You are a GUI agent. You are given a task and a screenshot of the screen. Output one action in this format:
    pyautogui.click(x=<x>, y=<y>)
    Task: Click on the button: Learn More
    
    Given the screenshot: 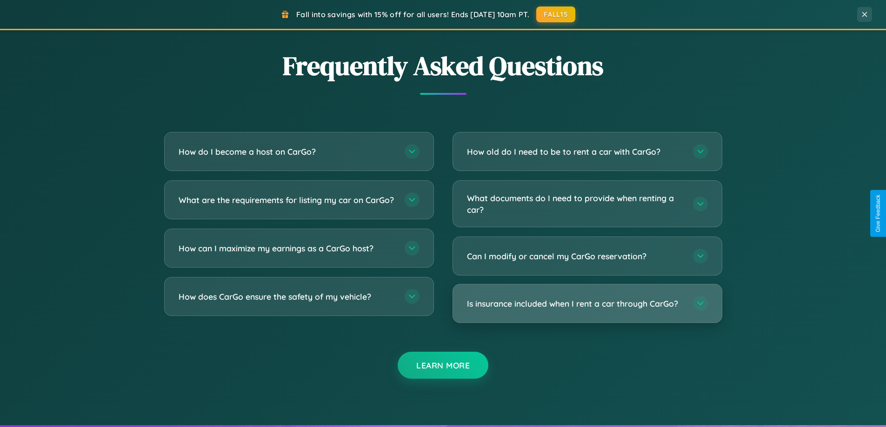 What is the action you would take?
    pyautogui.click(x=443, y=366)
    